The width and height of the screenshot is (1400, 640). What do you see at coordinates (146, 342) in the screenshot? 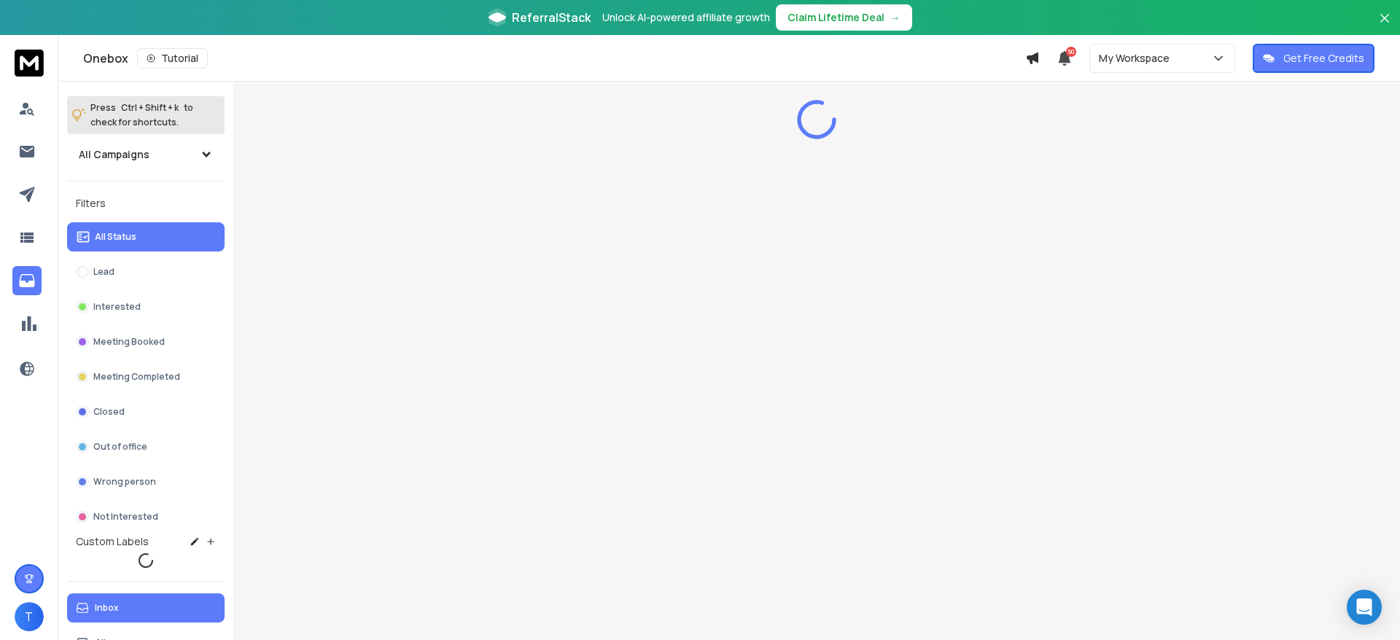
I see `button: Meeting Booked` at bounding box center [146, 342].